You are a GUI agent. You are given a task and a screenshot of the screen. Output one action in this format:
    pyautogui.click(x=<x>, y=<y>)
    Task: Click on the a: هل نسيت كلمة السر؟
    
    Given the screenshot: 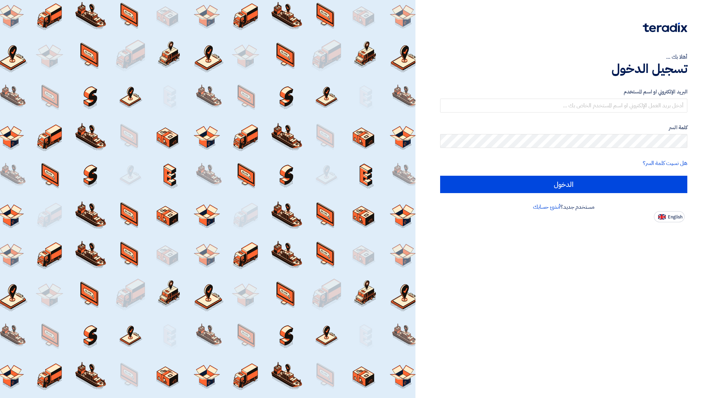 What is the action you would take?
    pyautogui.click(x=665, y=163)
    